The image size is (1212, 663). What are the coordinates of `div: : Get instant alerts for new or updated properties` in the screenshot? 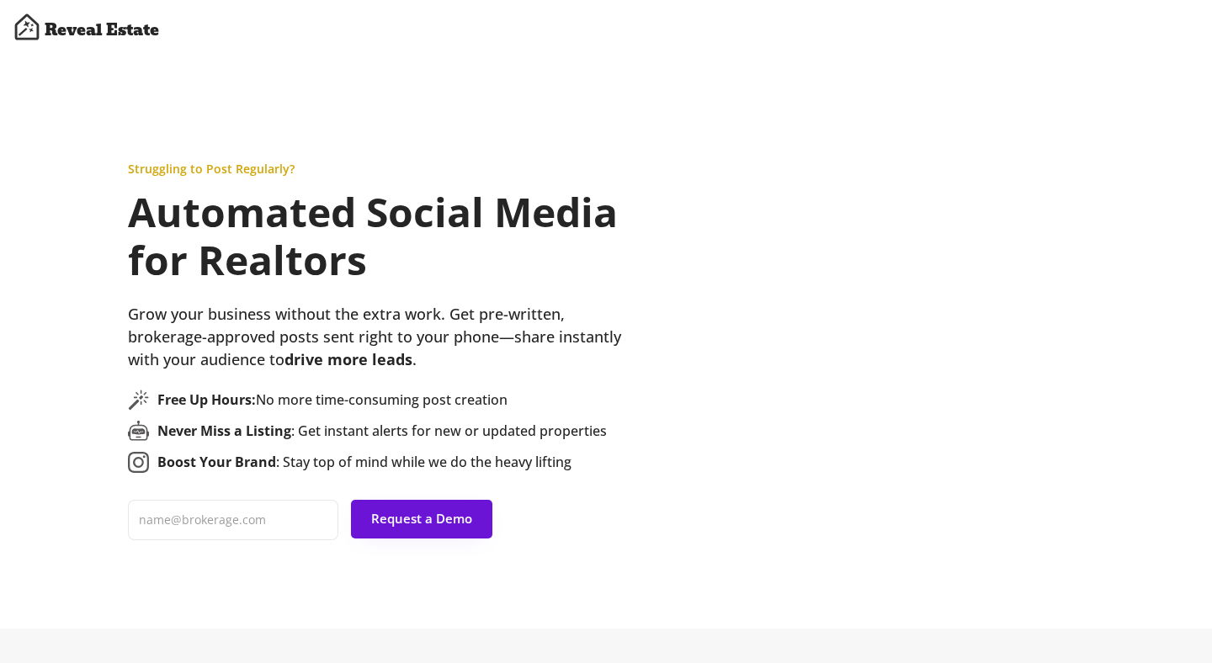 It's located at (390, 431).